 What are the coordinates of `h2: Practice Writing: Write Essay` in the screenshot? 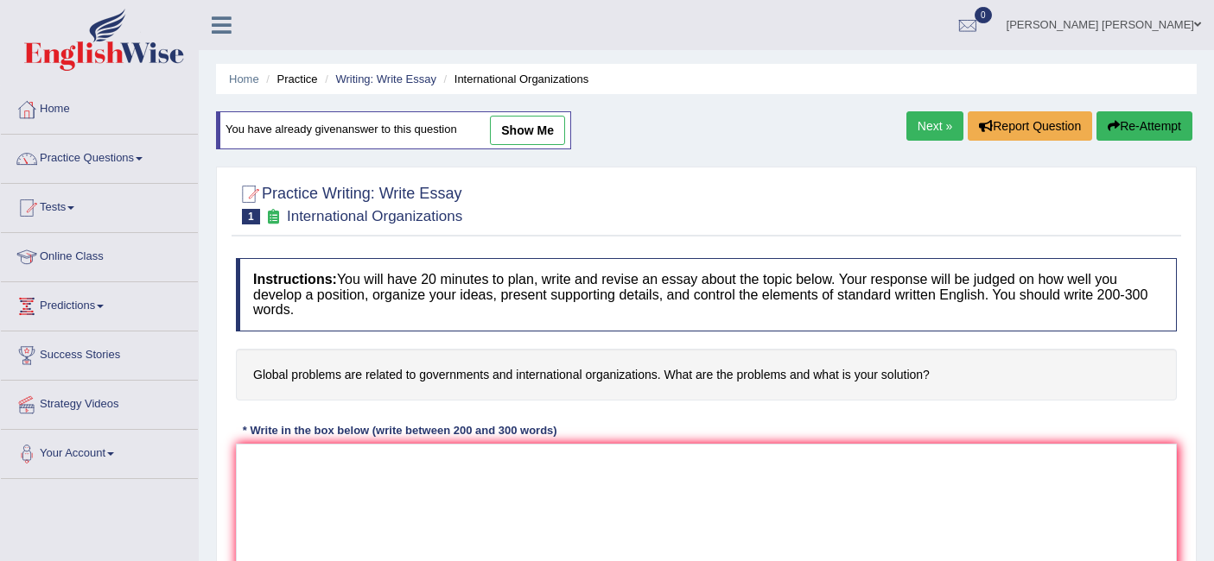 It's located at (349, 203).